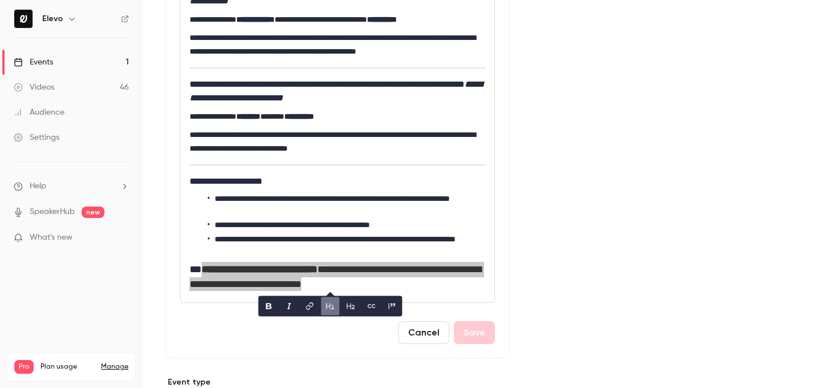 The width and height of the screenshot is (822, 388). Describe the element at coordinates (310, 307) in the screenshot. I see `button: link` at that location.